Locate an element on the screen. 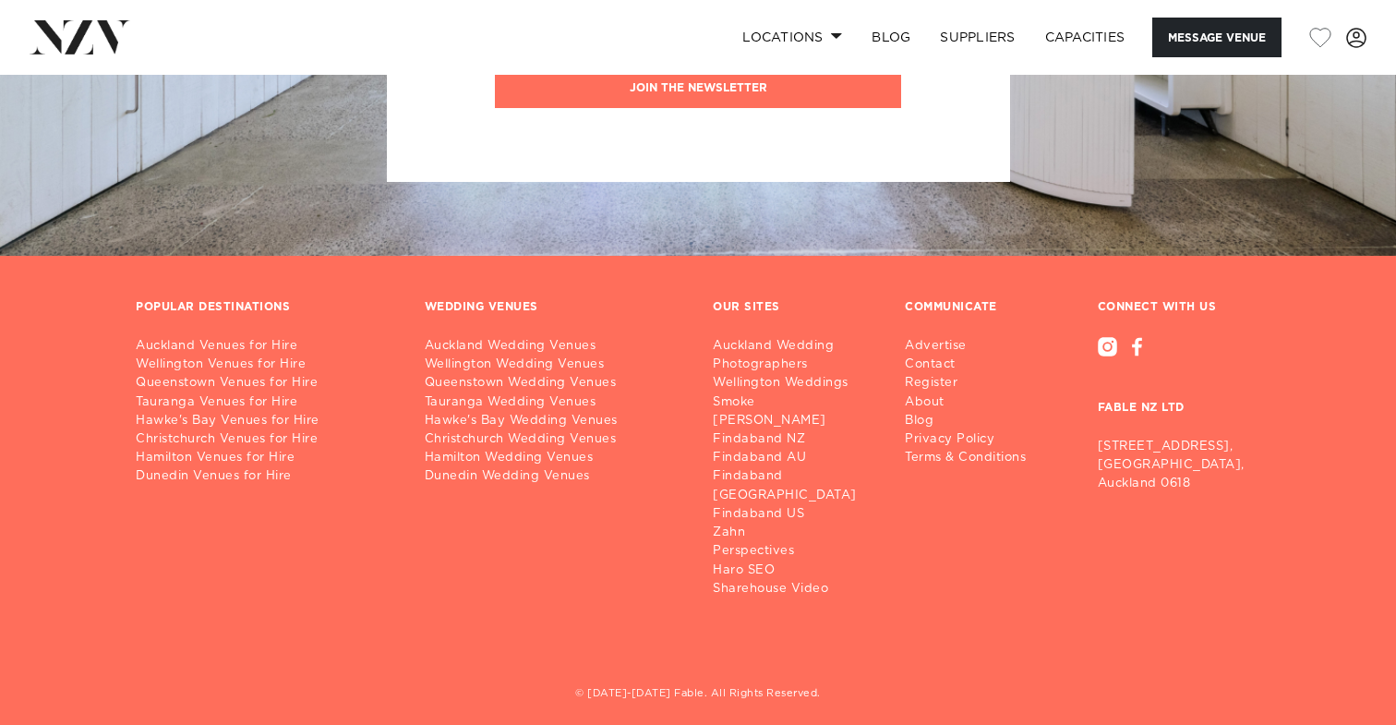  a: Capacities is located at coordinates (1085, 37).